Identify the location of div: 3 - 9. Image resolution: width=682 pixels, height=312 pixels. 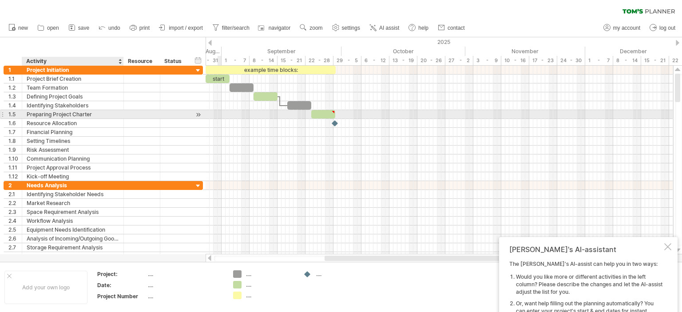
(487, 60).